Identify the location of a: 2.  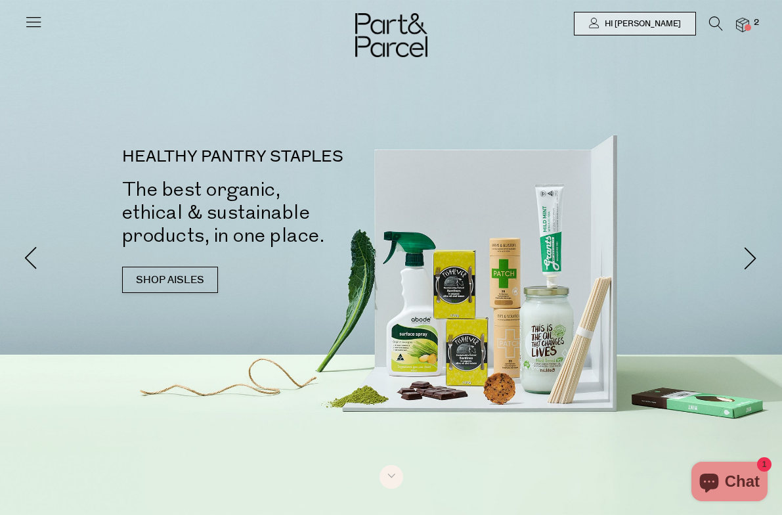
(743, 24).